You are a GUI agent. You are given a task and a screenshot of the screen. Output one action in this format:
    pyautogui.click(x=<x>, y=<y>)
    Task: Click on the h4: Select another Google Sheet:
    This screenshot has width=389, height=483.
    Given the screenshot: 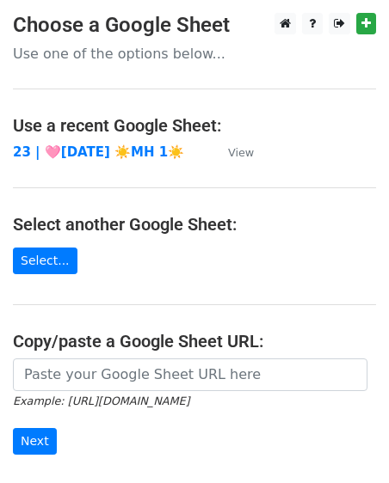 What is the action you would take?
    pyautogui.click(x=194, y=224)
    